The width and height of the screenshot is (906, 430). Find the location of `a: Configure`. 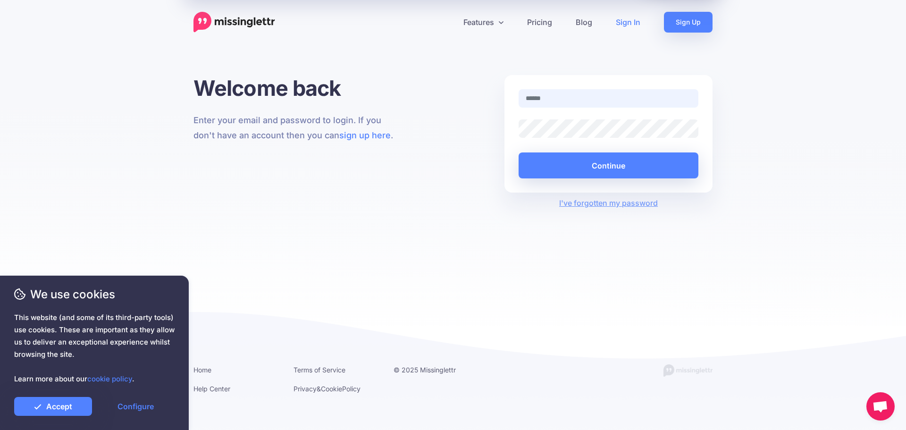

a: Configure is located at coordinates (135, 406).